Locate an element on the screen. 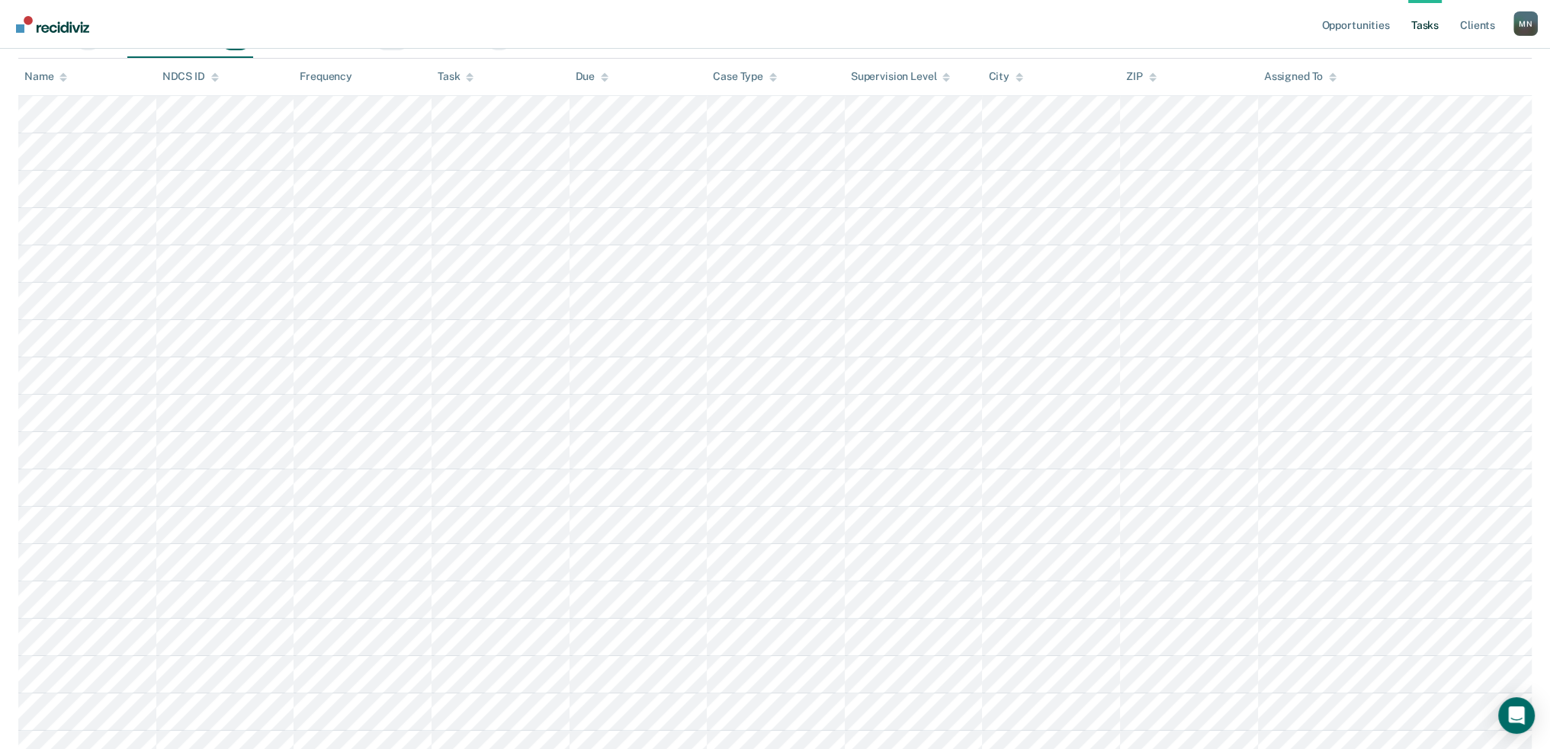 Image resolution: width=1550 pixels, height=749 pixels. img: Recidiviz is located at coordinates (53, 24).